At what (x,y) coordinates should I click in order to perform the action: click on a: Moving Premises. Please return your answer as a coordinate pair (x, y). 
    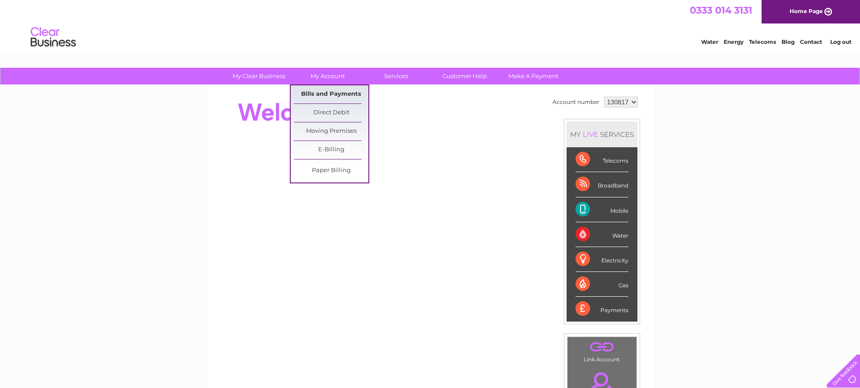
    Looking at the image, I should click on (331, 131).